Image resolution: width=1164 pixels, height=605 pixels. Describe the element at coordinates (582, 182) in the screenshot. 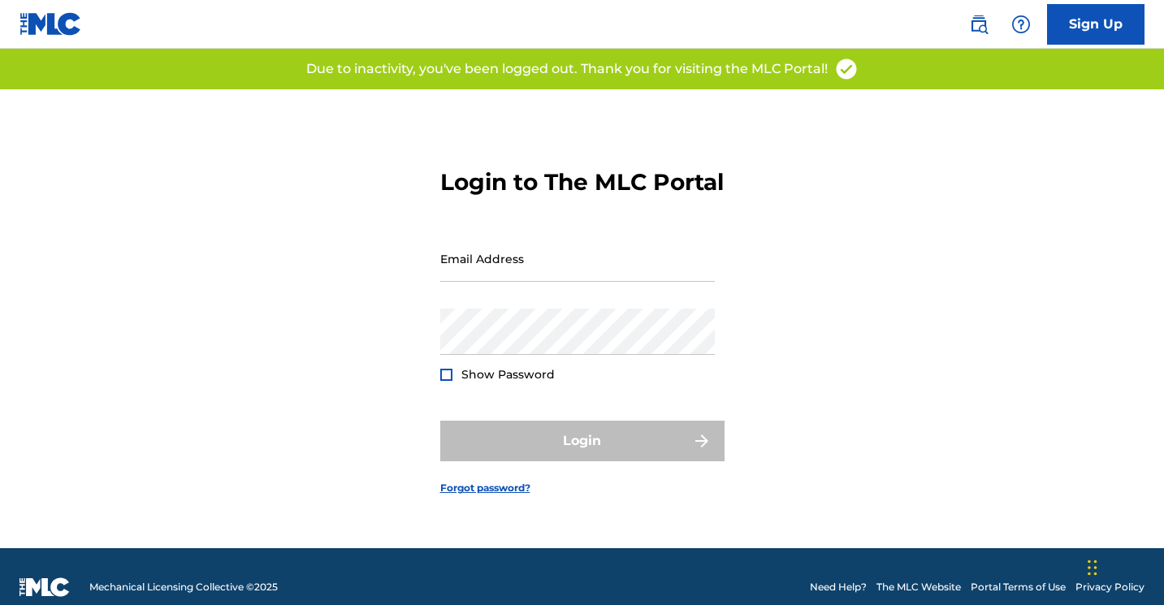

I see `h3: Login to The MLC Portal` at that location.